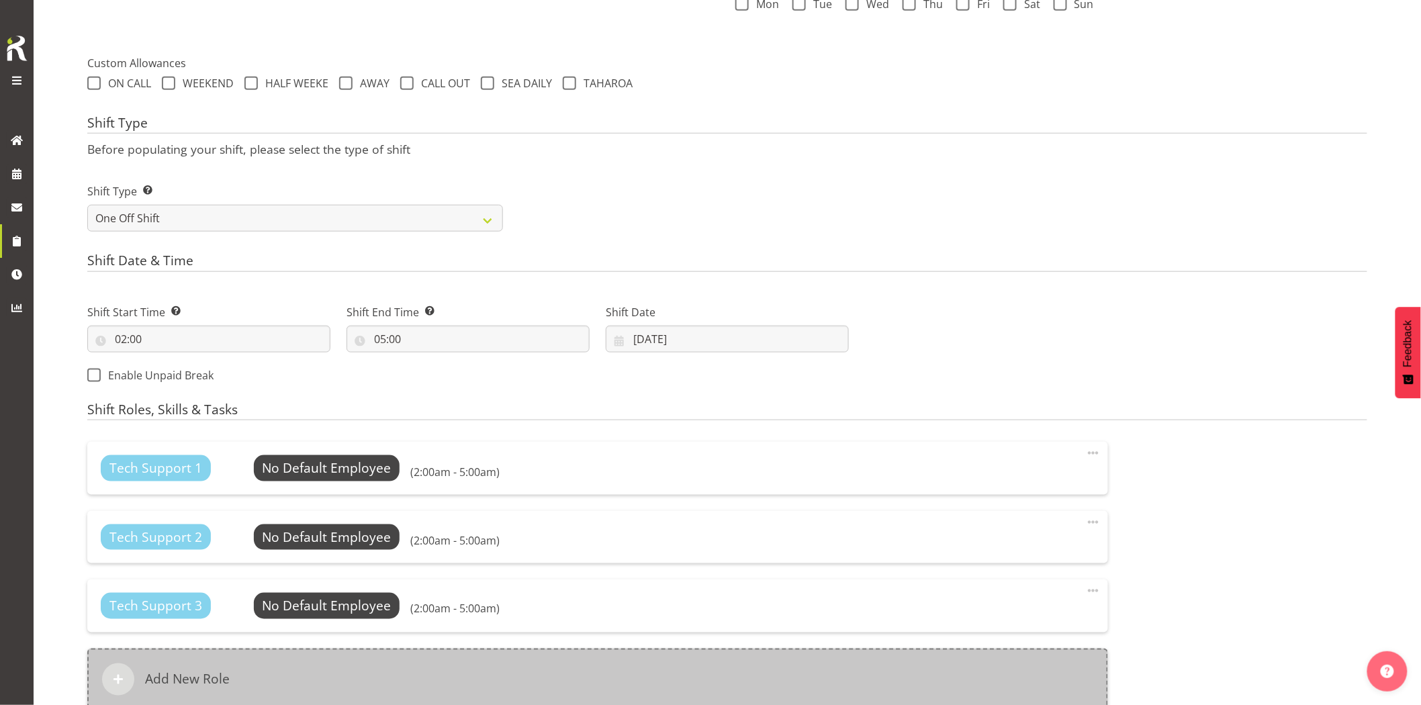  I want to click on span: Feedback, so click(1409, 344).